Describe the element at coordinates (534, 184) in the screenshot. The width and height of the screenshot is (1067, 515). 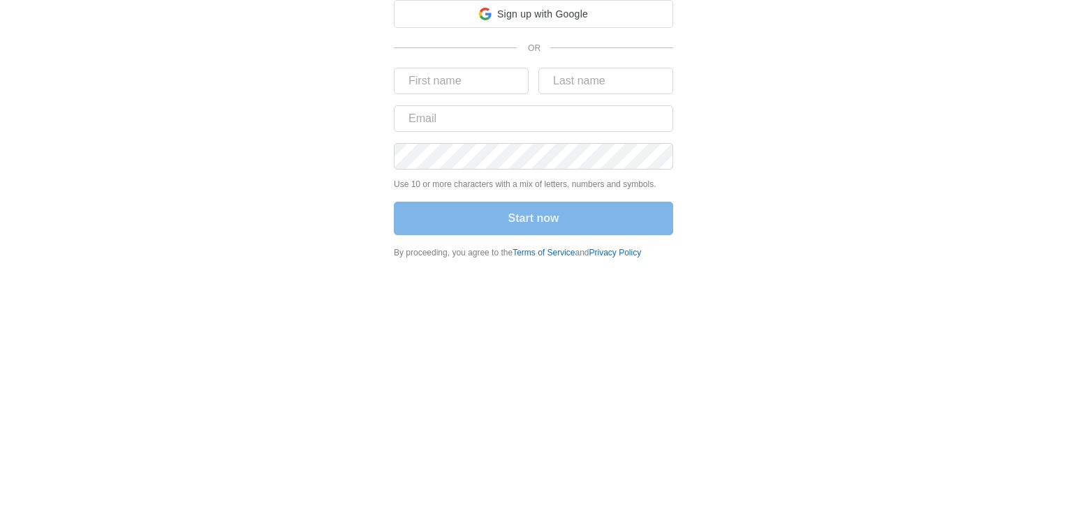
I see `p: Use 10 or more characters with a mix of letters, numbers and symbols.` at that location.